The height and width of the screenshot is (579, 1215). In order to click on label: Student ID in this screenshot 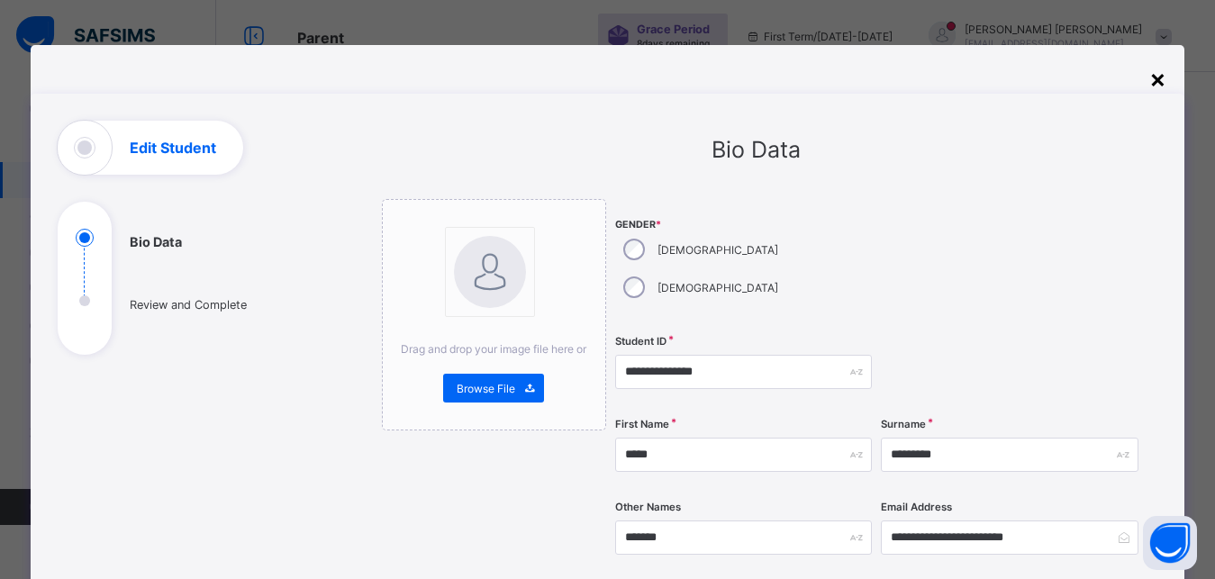, I will do `click(641, 341)`.